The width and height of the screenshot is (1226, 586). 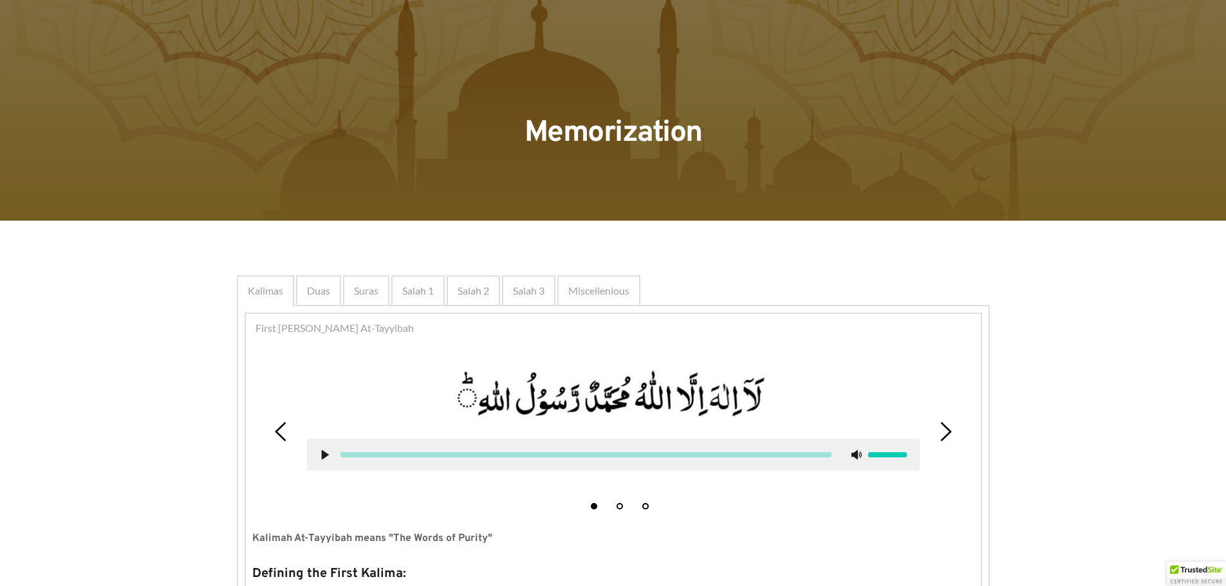 I want to click on span: Kalimas, so click(x=265, y=291).